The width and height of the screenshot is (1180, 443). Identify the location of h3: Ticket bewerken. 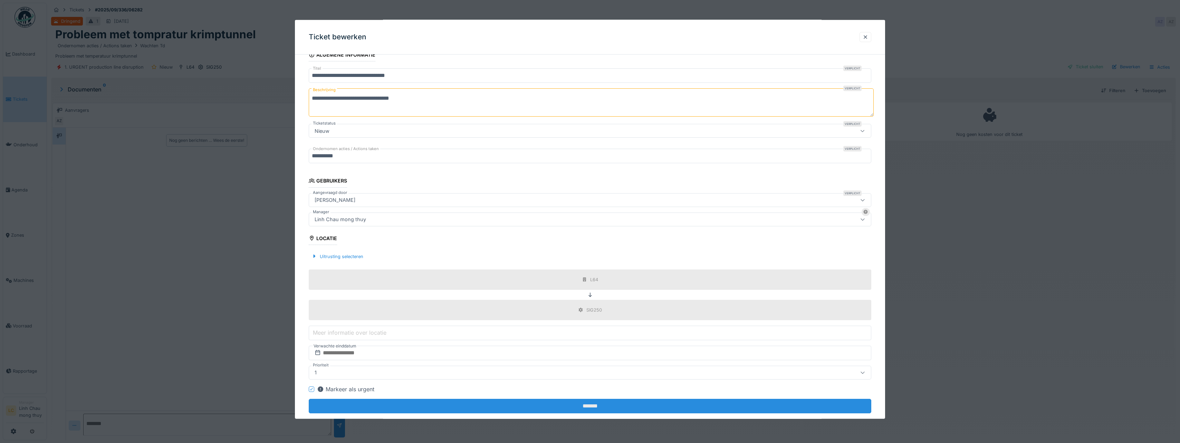
(337, 37).